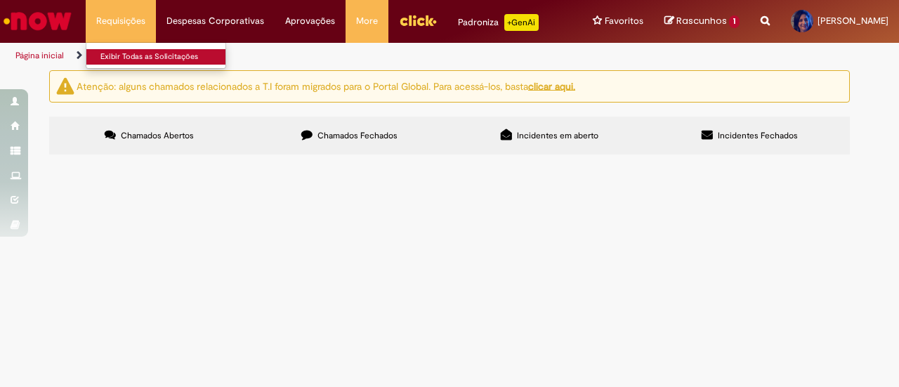 The image size is (899, 387). What do you see at coordinates (299, 56) in the screenshot?
I see `ul: Trilhas de página` at bounding box center [299, 56].